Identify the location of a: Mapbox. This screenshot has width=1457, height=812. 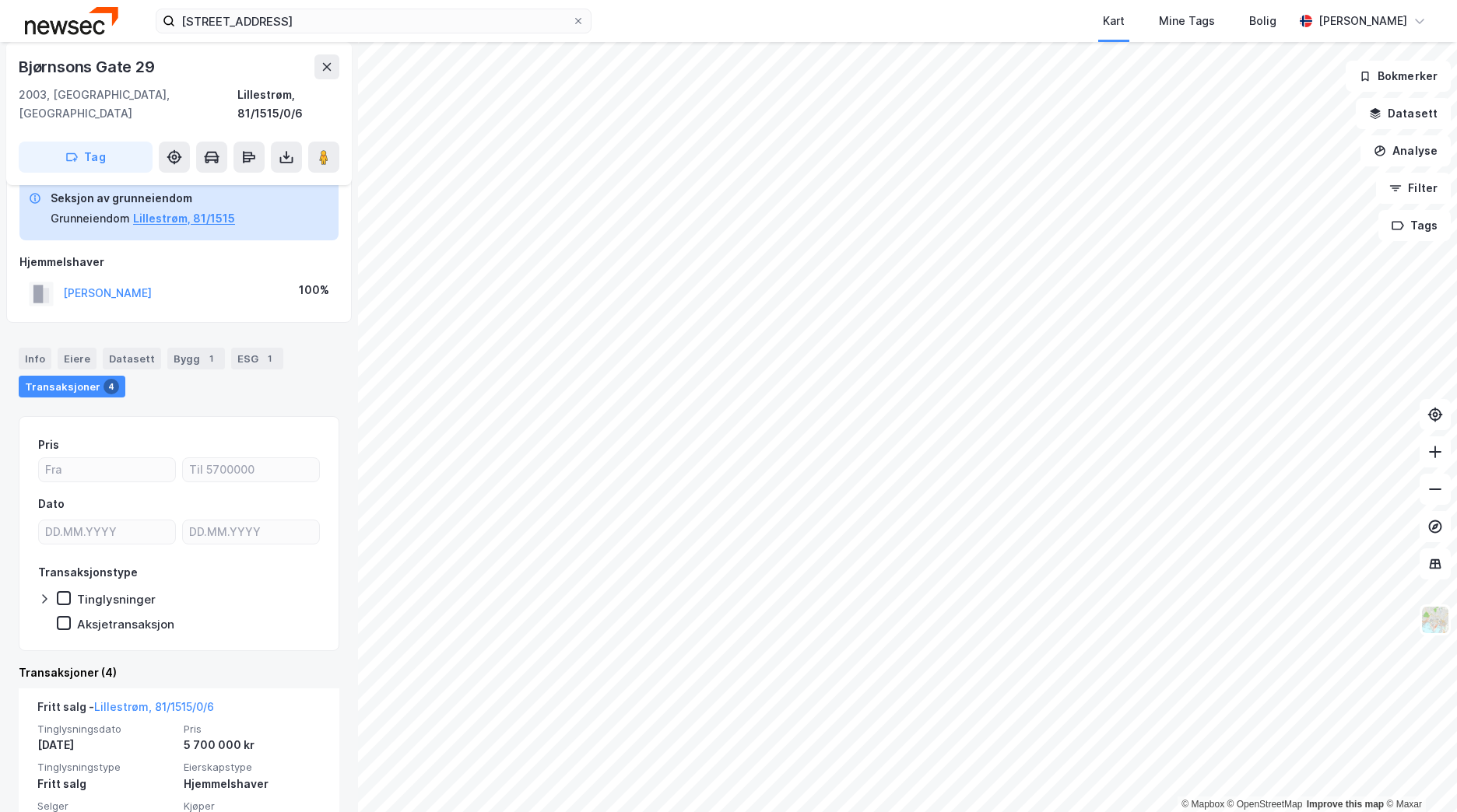
(1202, 804).